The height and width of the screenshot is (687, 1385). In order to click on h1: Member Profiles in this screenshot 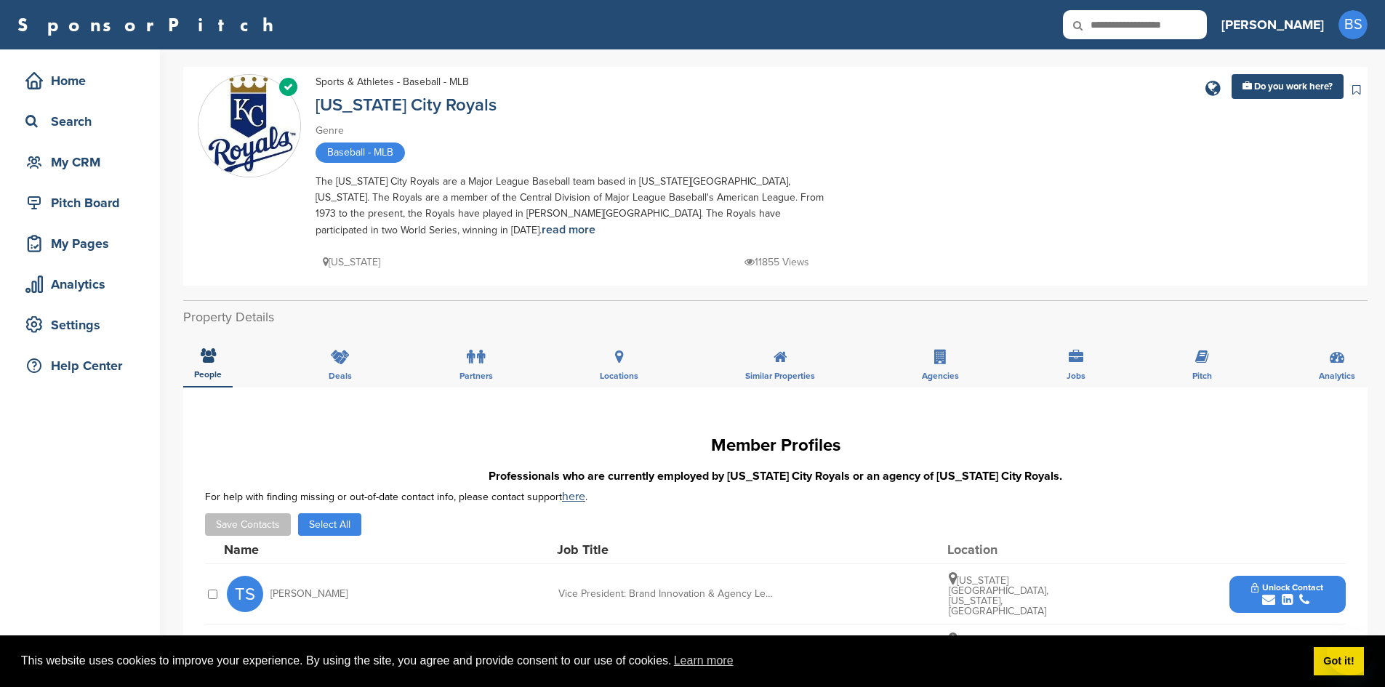, I will do `click(775, 446)`.